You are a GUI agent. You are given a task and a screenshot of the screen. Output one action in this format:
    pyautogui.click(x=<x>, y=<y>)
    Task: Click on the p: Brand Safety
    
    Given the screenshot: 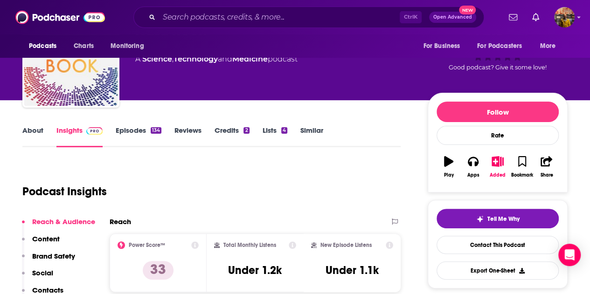 What is the action you would take?
    pyautogui.click(x=54, y=256)
    